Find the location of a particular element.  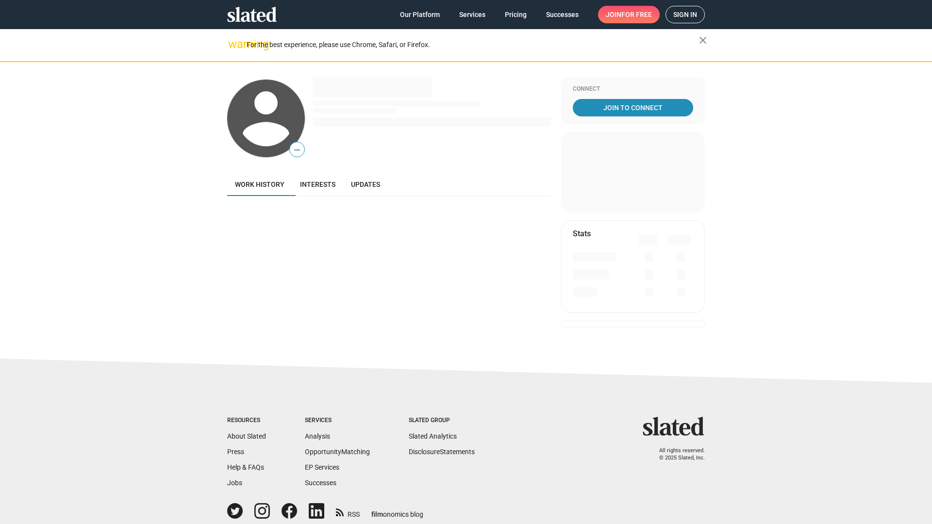

a: Jobs is located at coordinates (235, 483).